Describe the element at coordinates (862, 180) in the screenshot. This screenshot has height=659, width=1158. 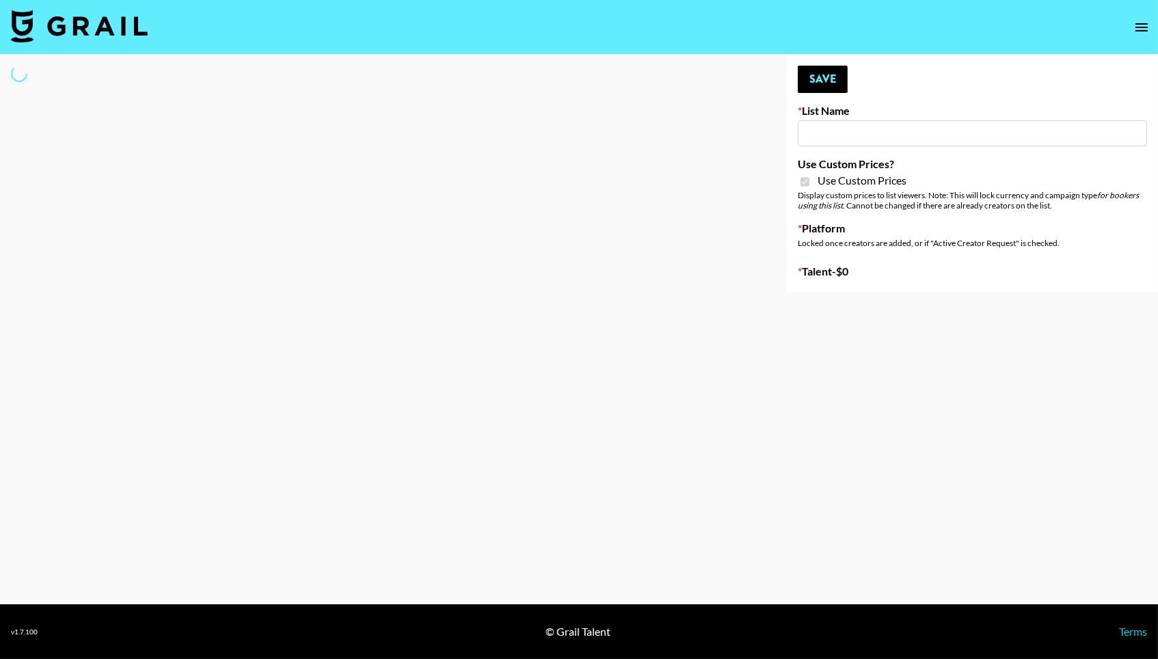
I see `span: Use Custom Prices` at that location.